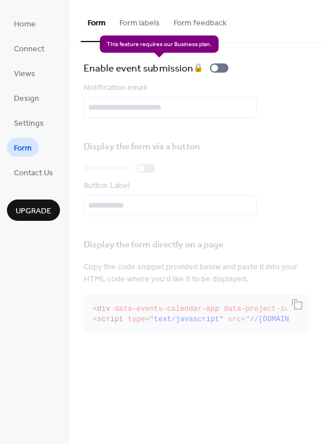  What do you see at coordinates (24, 74) in the screenshot?
I see `span: Views` at bounding box center [24, 74].